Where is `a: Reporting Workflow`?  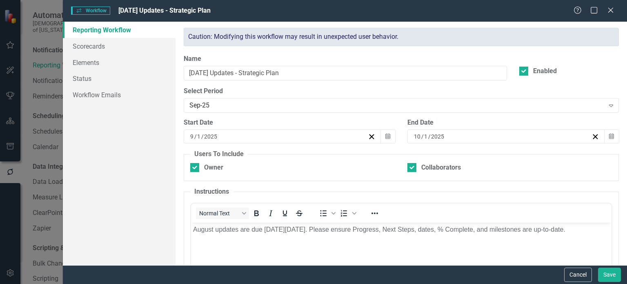 a: Reporting Workflow is located at coordinates (119, 30).